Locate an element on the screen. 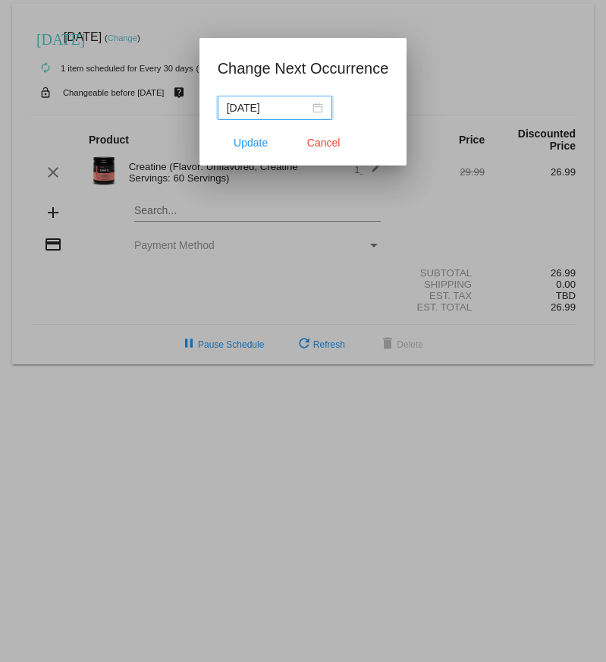 This screenshot has height=662, width=606. button: Close dialog is located at coordinates (324, 143).